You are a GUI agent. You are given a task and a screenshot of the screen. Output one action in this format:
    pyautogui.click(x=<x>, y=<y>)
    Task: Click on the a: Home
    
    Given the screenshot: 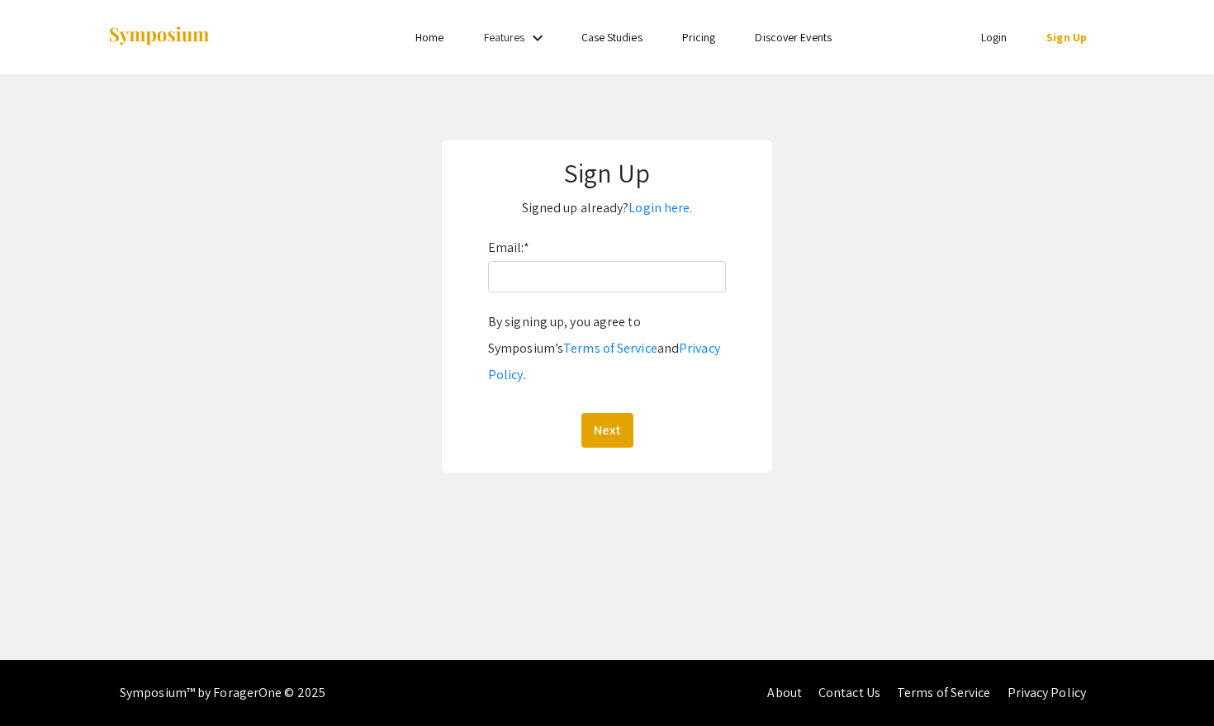 What is the action you would take?
    pyautogui.click(x=429, y=37)
    